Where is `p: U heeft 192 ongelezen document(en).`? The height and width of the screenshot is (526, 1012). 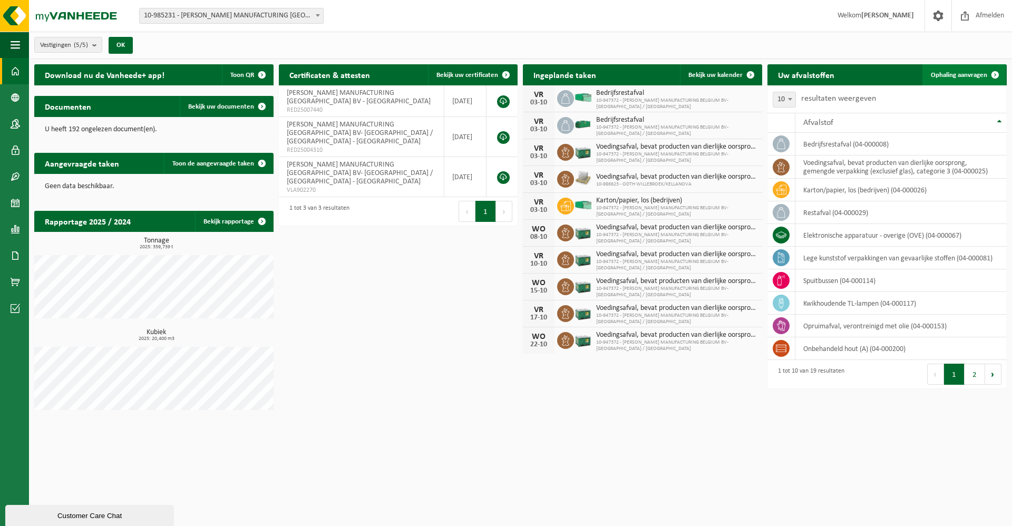
p: U heeft 192 ongelezen document(en). is located at coordinates (154, 130).